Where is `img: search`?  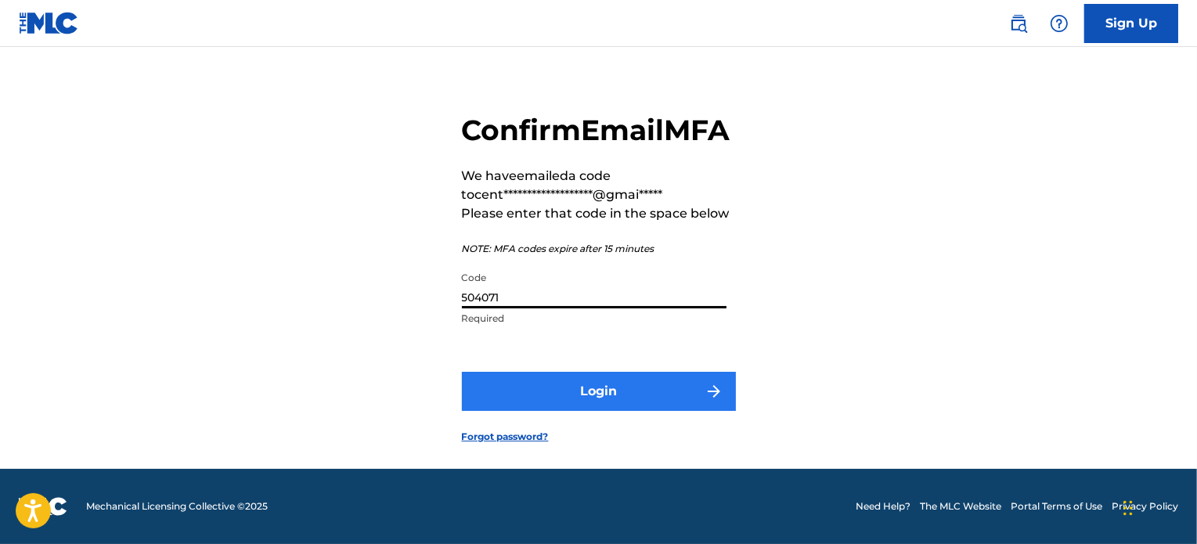
img: search is located at coordinates (1018, 23).